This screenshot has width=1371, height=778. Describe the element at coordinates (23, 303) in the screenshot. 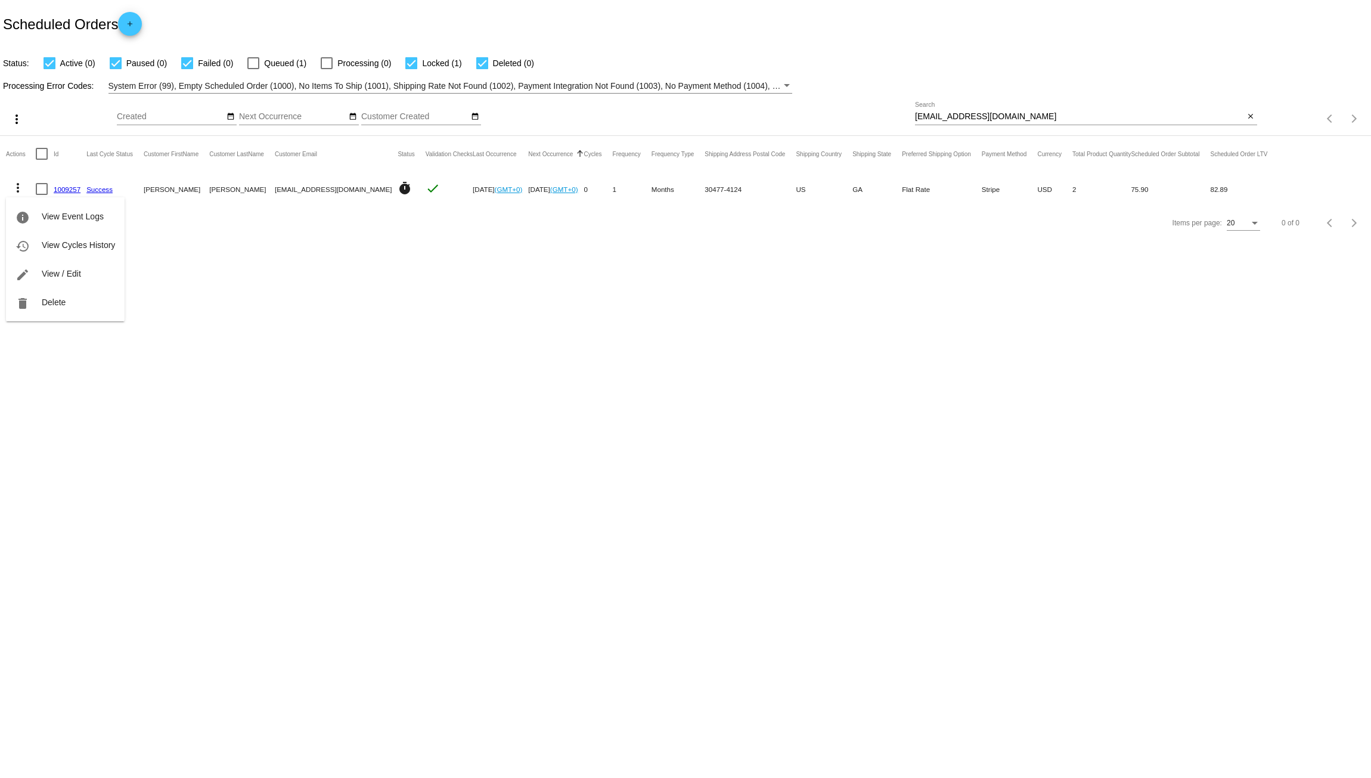

I see `mat-icon: delete` at that location.